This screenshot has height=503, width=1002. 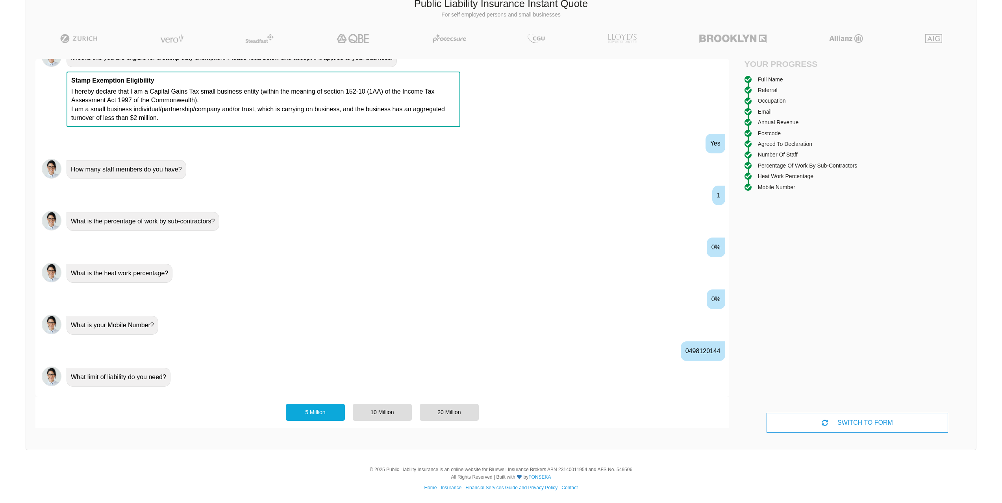 What do you see at coordinates (126, 170) in the screenshot?
I see `div: How many staff members do you have?` at bounding box center [126, 170].